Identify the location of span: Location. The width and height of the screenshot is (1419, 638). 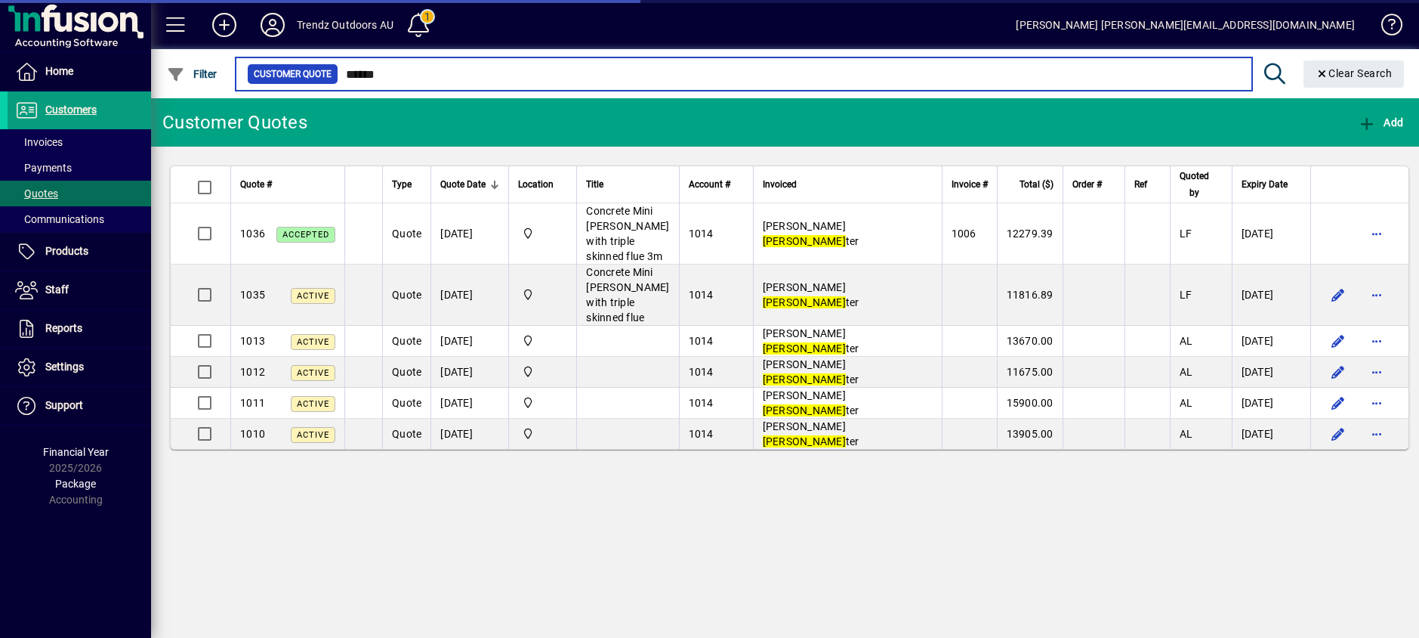
(536, 184).